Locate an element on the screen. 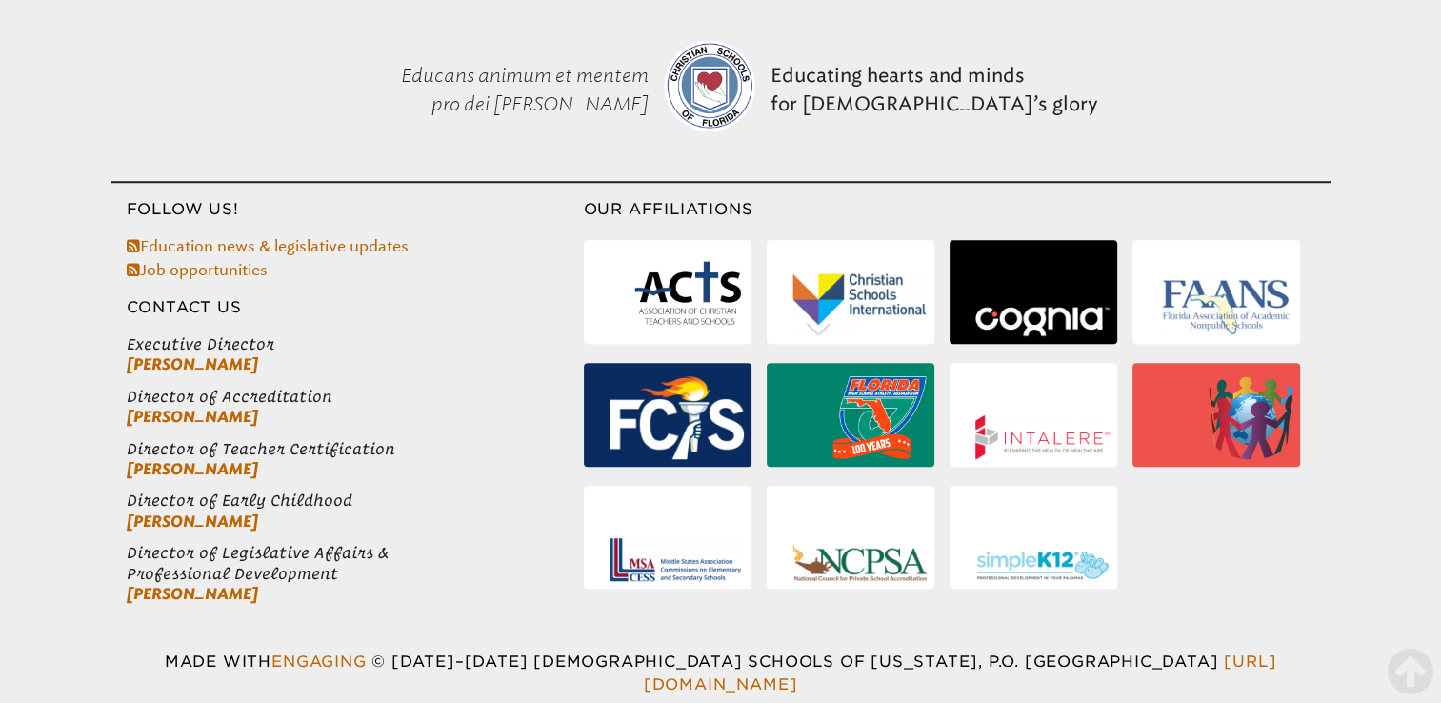  img: Christian Schools International is located at coordinates (859, 305).